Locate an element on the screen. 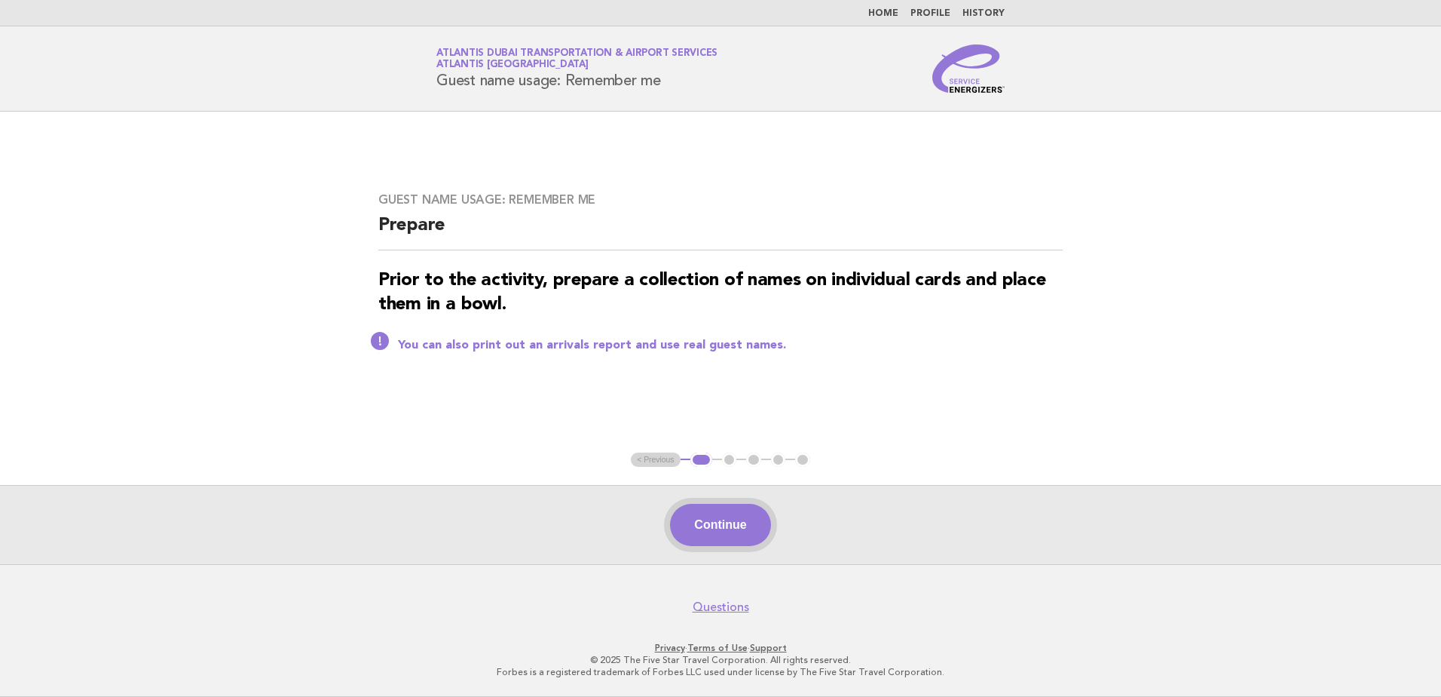 The height and width of the screenshot is (697, 1441). p: You can also print out an arrivals report and use real guest names. is located at coordinates (731, 345).